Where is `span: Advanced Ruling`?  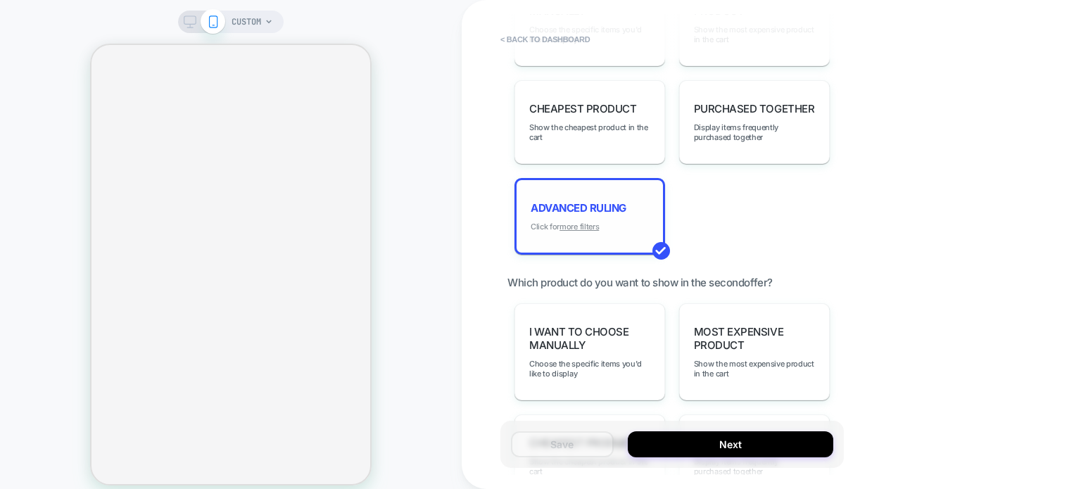
span: Advanced Ruling is located at coordinates (578, 208).